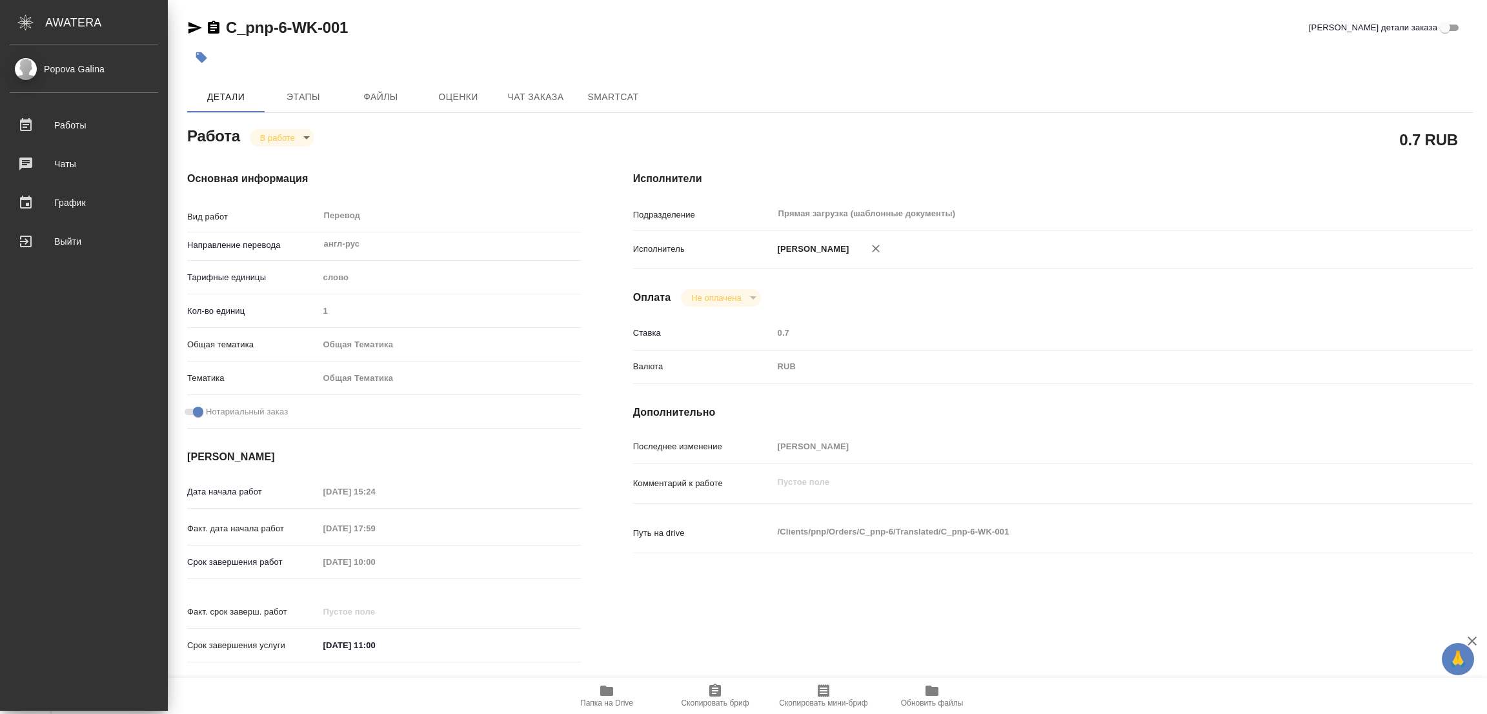 Image resolution: width=1487 pixels, height=714 pixels. Describe the element at coordinates (226, 97) in the screenshot. I see `span: Детали` at that location.